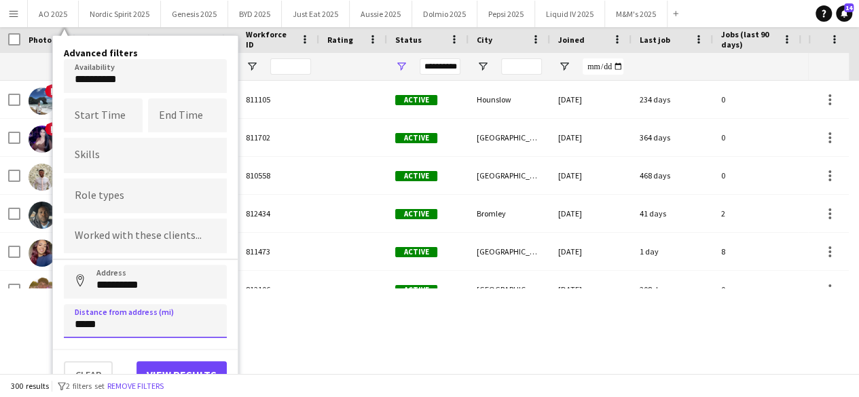 The width and height of the screenshot is (859, 397). What do you see at coordinates (316, 14) in the screenshot?
I see `button: Just Eat 2025` at bounding box center [316, 14].